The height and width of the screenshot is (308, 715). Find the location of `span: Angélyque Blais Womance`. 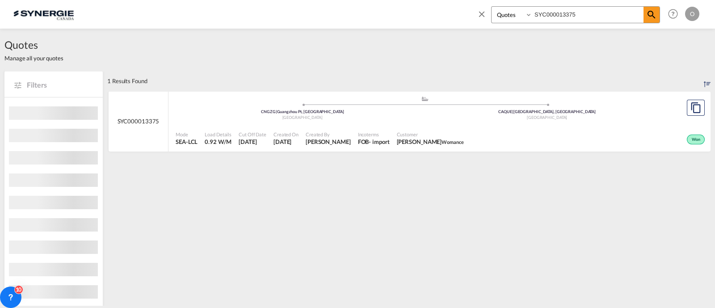

span: Angélyque Blais Womance is located at coordinates (430, 142).